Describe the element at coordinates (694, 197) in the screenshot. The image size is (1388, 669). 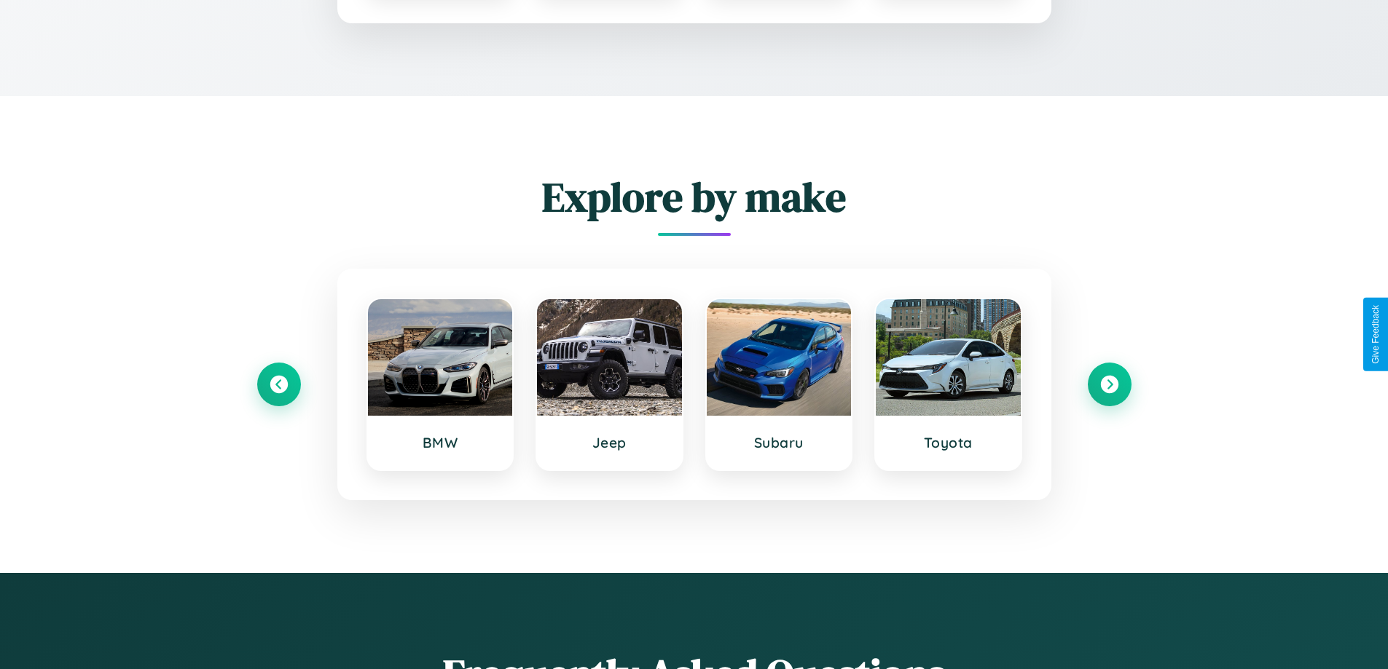
I see `h2: Explore by make` at that location.